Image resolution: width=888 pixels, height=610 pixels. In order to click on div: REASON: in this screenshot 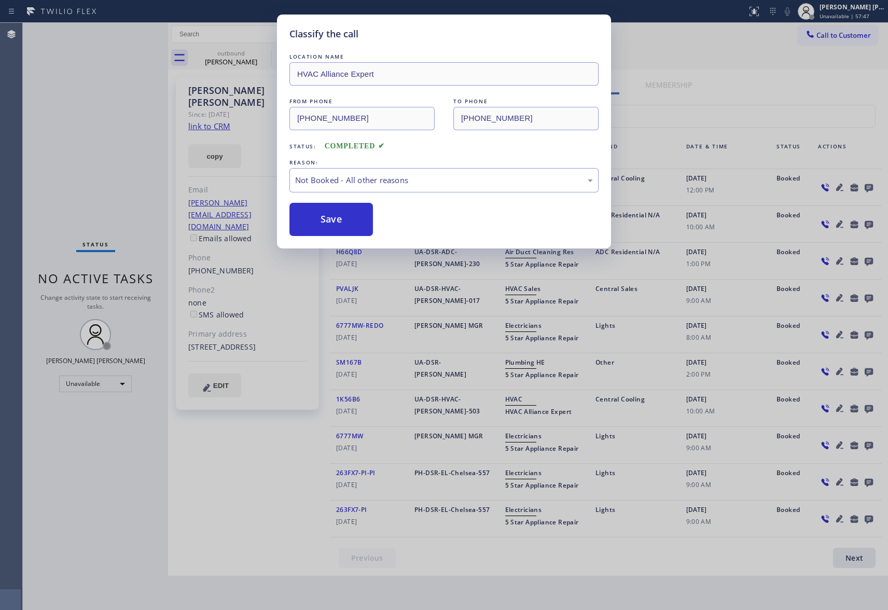, I will do `click(444, 162)`.